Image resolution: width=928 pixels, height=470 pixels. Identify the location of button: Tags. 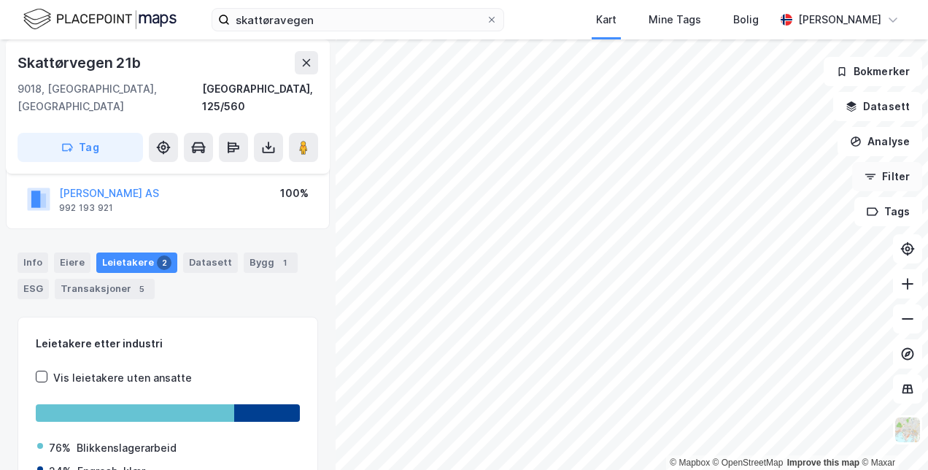
(887, 211).